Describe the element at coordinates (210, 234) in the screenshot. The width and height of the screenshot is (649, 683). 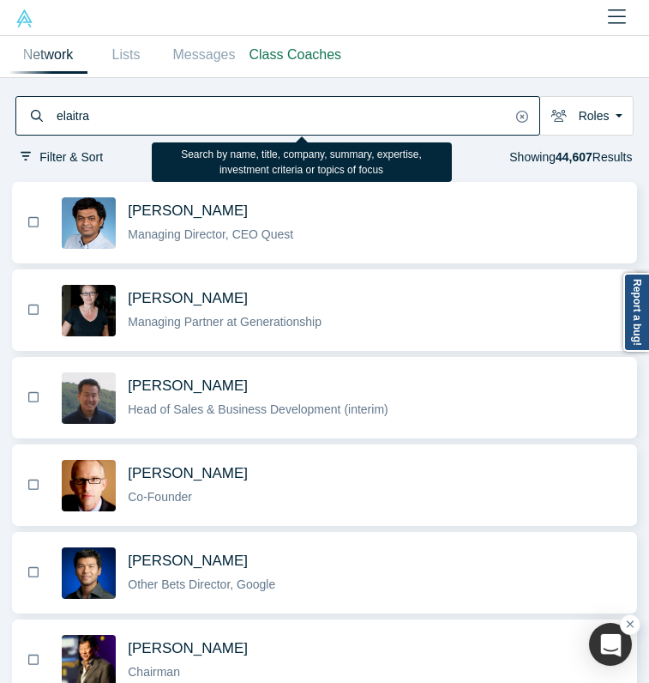
I see `span: Managing Director, CEO Quest` at that location.